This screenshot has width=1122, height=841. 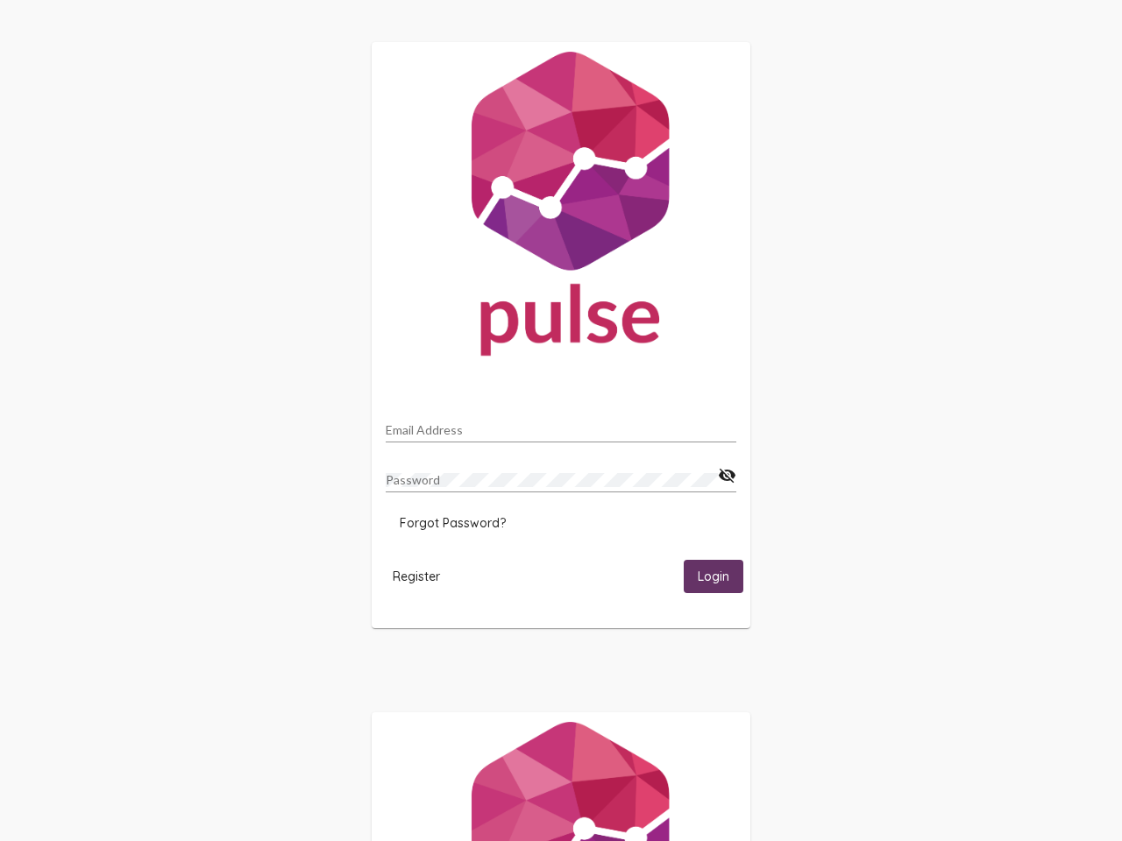 What do you see at coordinates (726, 476) in the screenshot?
I see `mat-icon: visibility_off` at bounding box center [726, 476].